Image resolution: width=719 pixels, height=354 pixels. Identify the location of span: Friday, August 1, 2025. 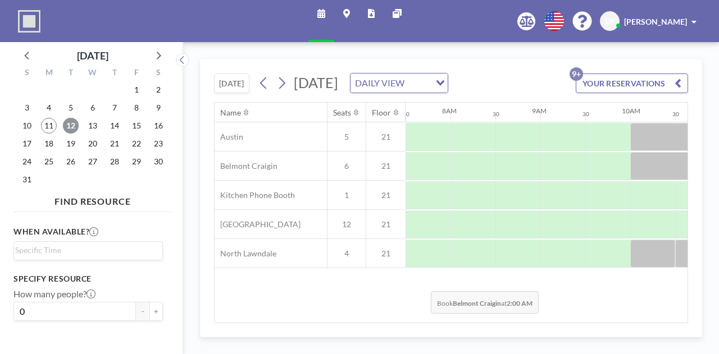
(136, 90).